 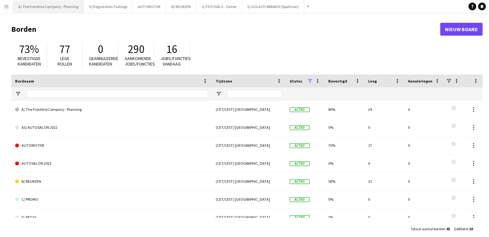 What do you see at coordinates (112, 200) in the screenshot?
I see `a: C/ PROMO` at bounding box center [112, 200].